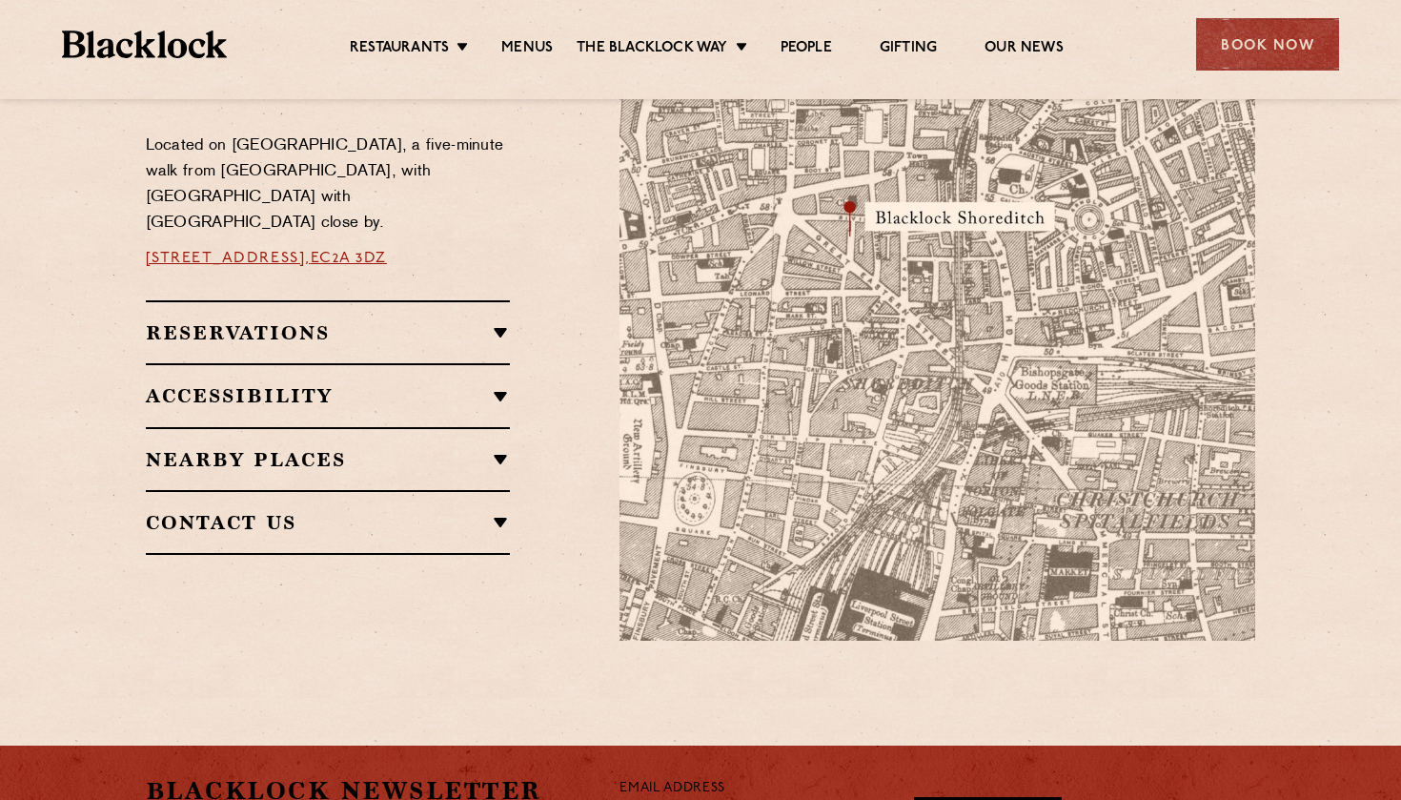 Image resolution: width=1401 pixels, height=800 pixels. I want to click on img: BL_Textured_Logo-footer-cropped.svg, so click(144, 44).